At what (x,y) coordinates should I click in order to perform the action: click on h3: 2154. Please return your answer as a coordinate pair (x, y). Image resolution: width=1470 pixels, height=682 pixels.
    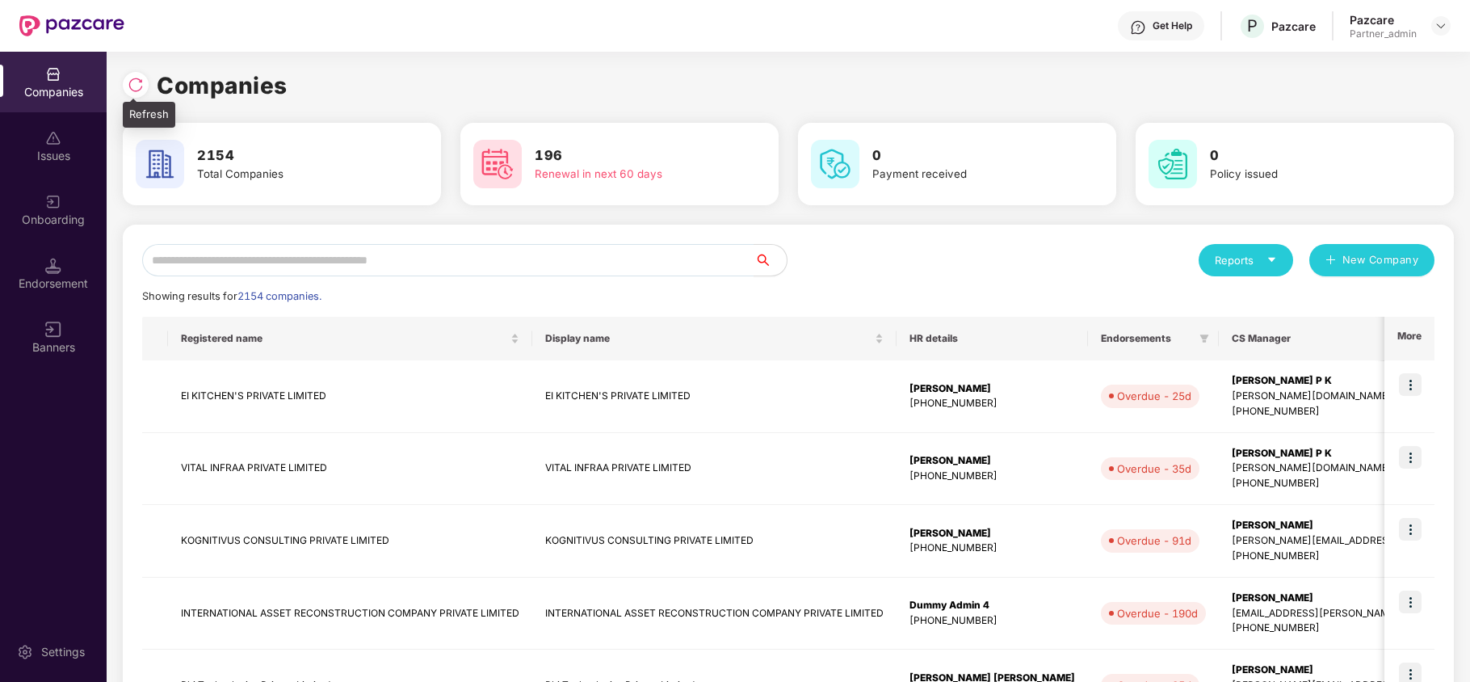
    Looking at the image, I should click on (292, 156).